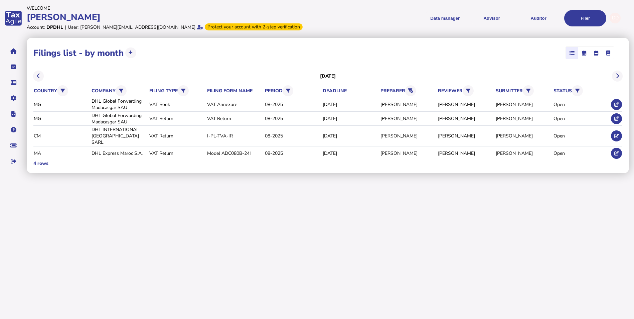 The image size is (634, 319). I want to click on th: submitter, so click(523, 91).